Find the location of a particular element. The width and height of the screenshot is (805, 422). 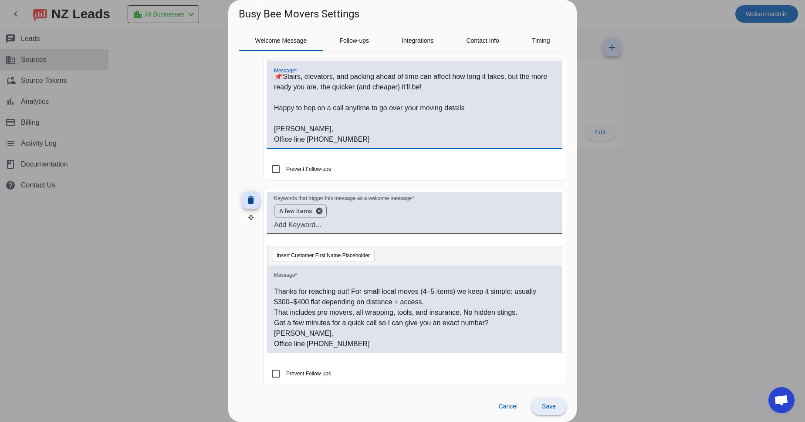

h1: Busy Bee Movers Settings is located at coordinates (299, 14).